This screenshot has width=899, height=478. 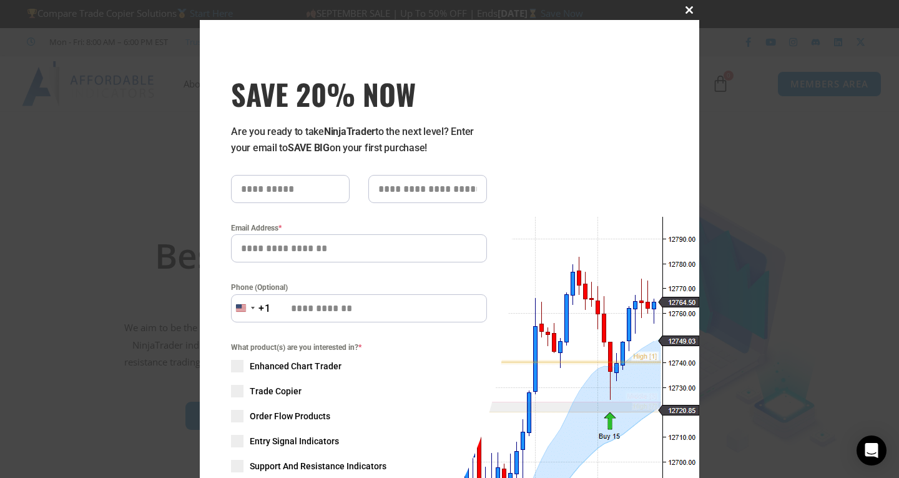 I want to click on label: Phone (Optional), so click(x=359, y=287).